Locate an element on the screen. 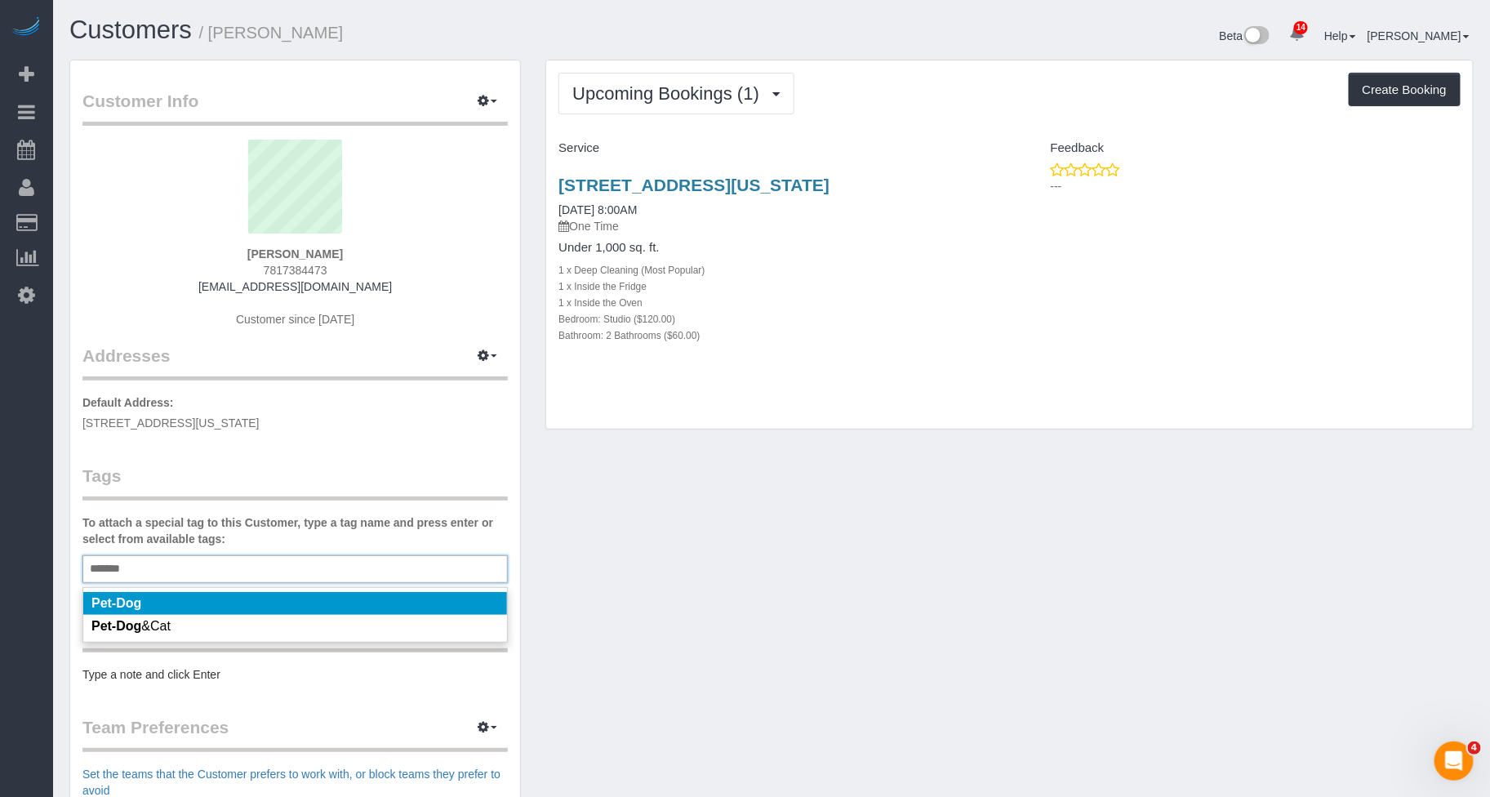 Image resolution: width=1490 pixels, height=797 pixels. small: Bedroom: Studio ($120.00) is located at coordinates (617, 319).